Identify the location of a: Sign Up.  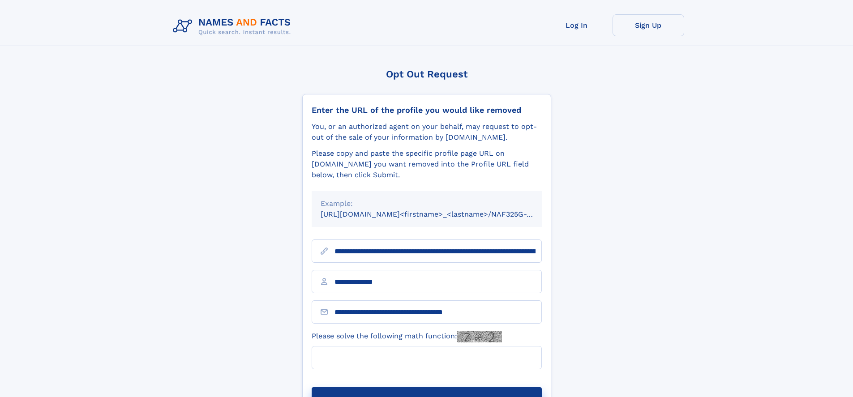
(648, 25).